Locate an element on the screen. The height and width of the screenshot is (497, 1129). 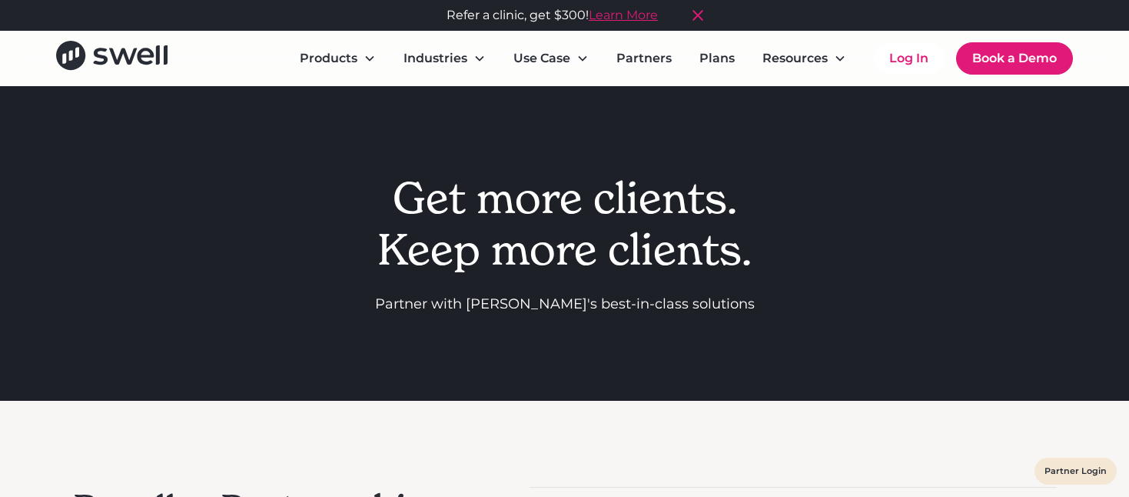
a: Book a Demo is located at coordinates (1015, 58).